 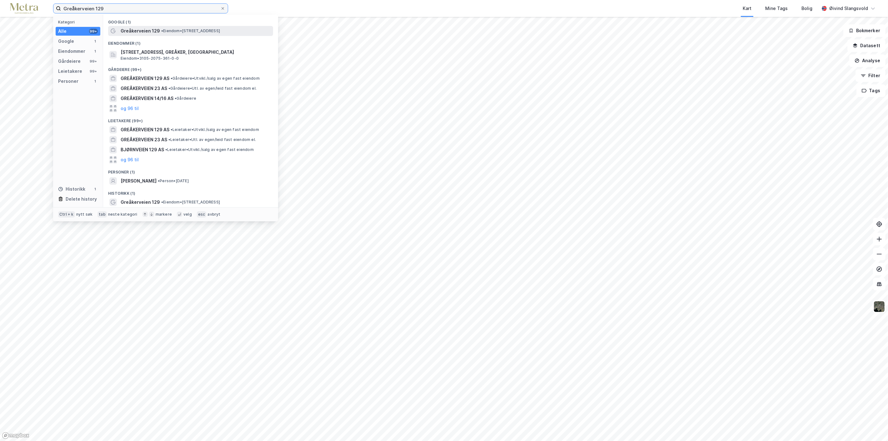 I want to click on div: Kart, so click(x=747, y=8).